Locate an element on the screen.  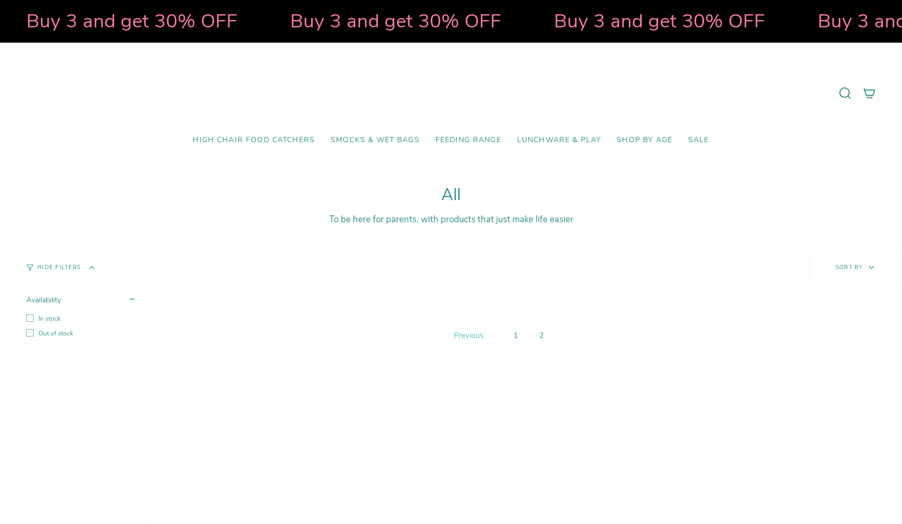
span: Hide Filters is located at coordinates (59, 267).